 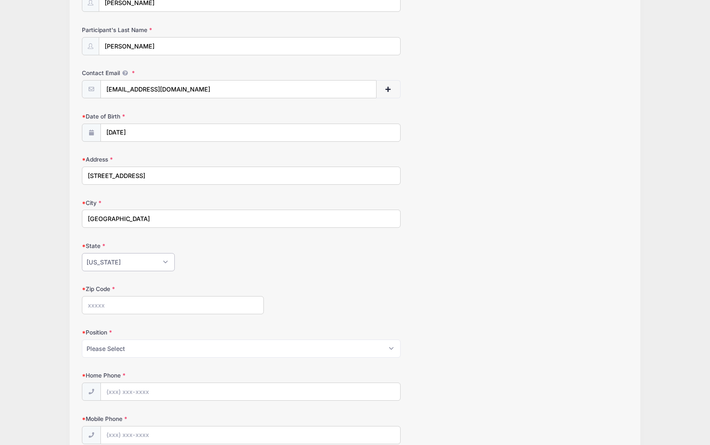 What do you see at coordinates (239, 89) in the screenshot?
I see `input: email@email.com` at bounding box center [239, 89].